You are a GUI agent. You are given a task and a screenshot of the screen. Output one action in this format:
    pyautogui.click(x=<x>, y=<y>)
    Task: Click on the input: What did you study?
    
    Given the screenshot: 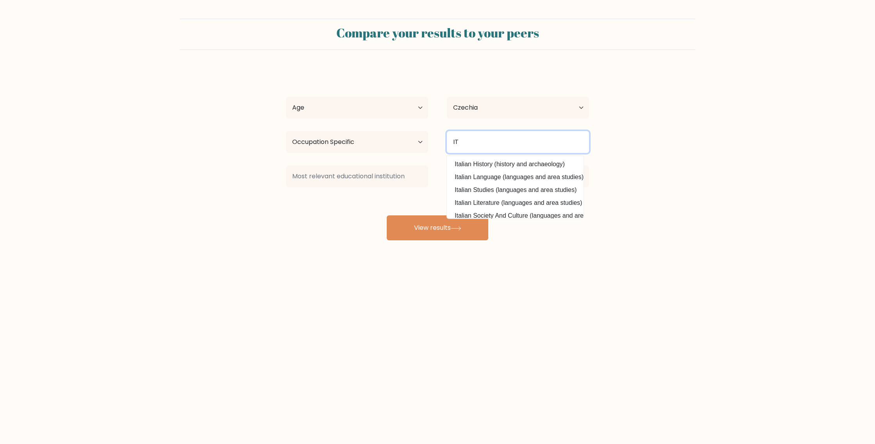 What is the action you would take?
    pyautogui.click(x=518, y=142)
    